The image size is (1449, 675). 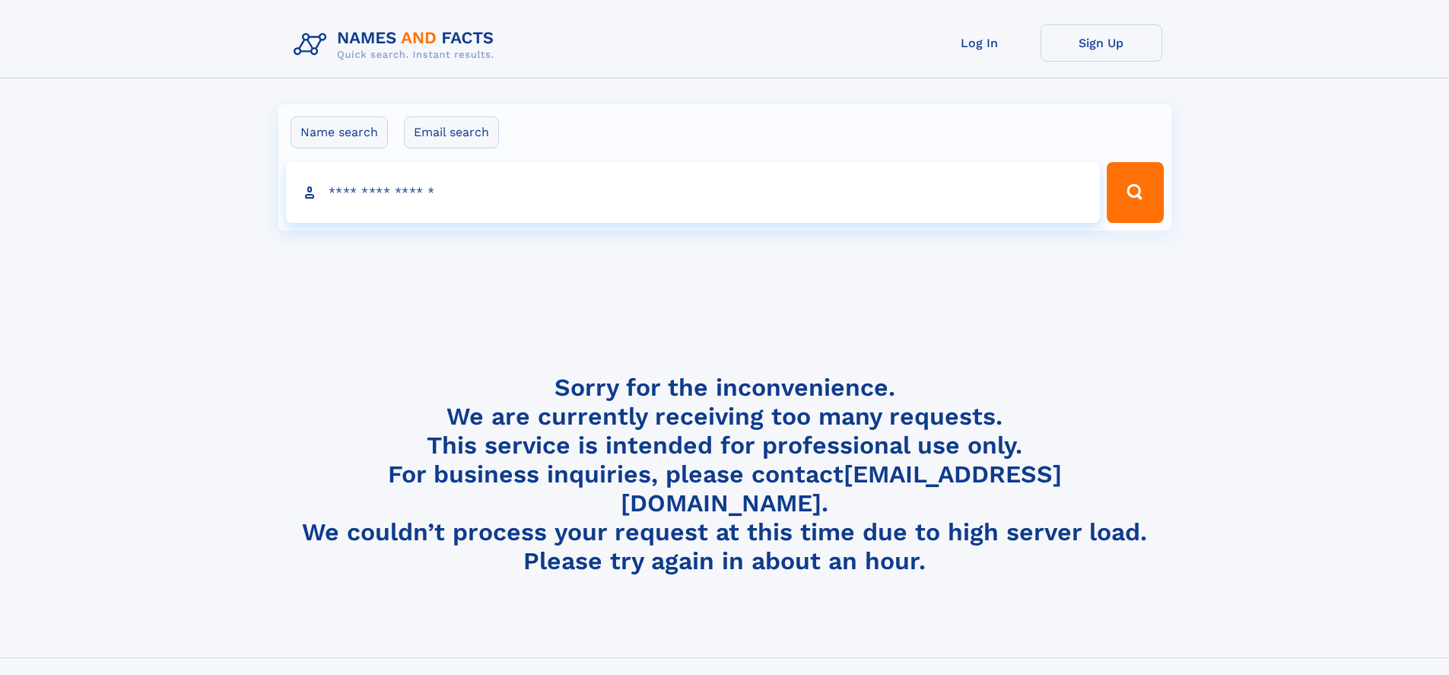 I want to click on input: search input, so click(x=693, y=192).